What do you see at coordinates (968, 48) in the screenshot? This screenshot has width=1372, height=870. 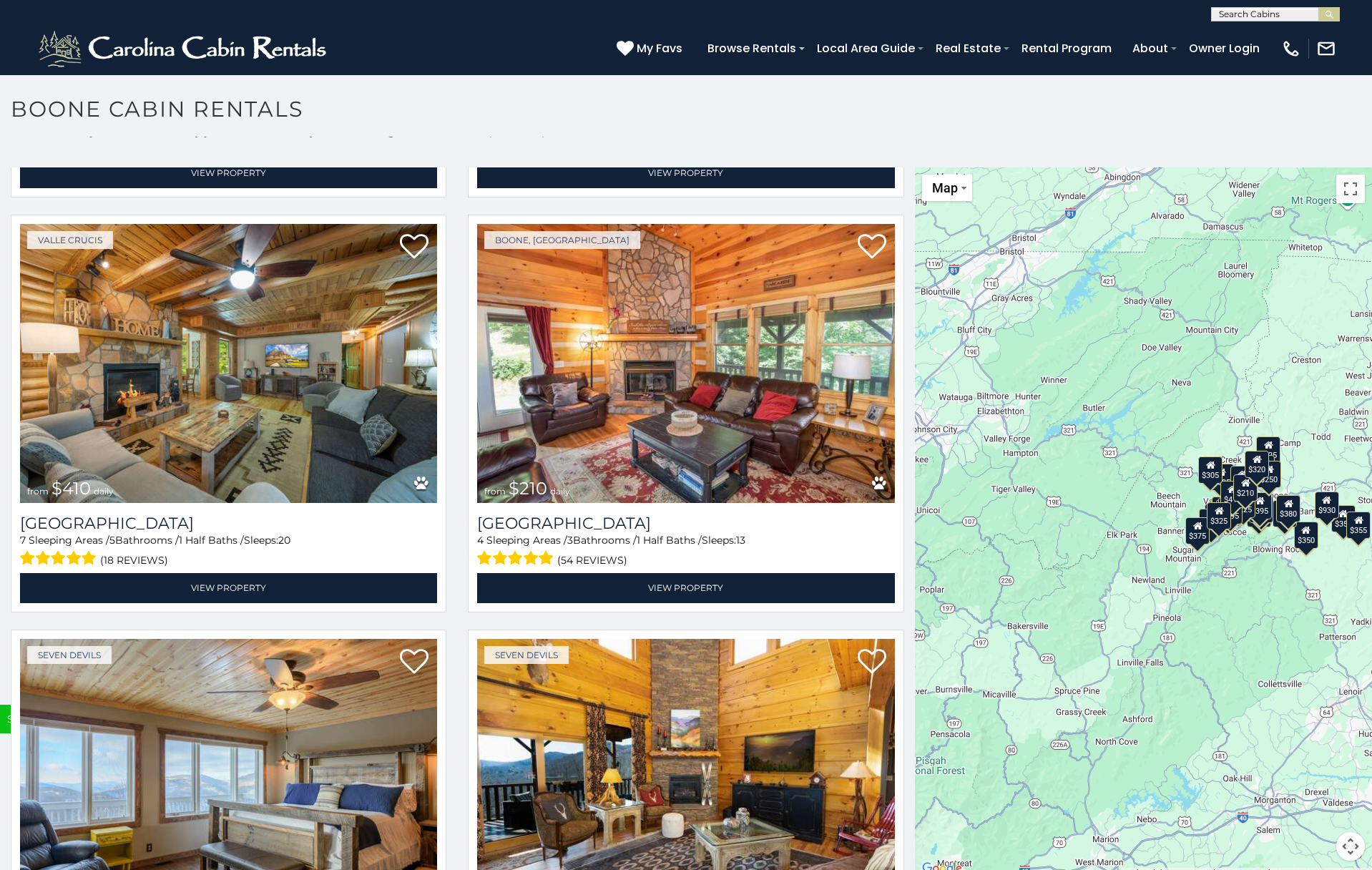 I see `a: Real Estate` at bounding box center [968, 48].